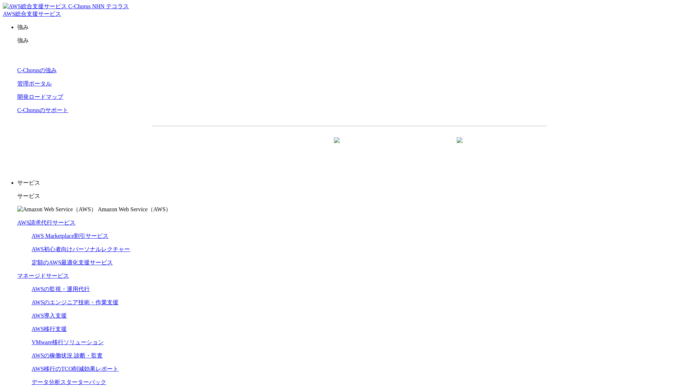 This screenshot has width=684, height=388. What do you see at coordinates (57, 209) in the screenshot?
I see `img: Amazon Web Service（AWS）` at bounding box center [57, 209].